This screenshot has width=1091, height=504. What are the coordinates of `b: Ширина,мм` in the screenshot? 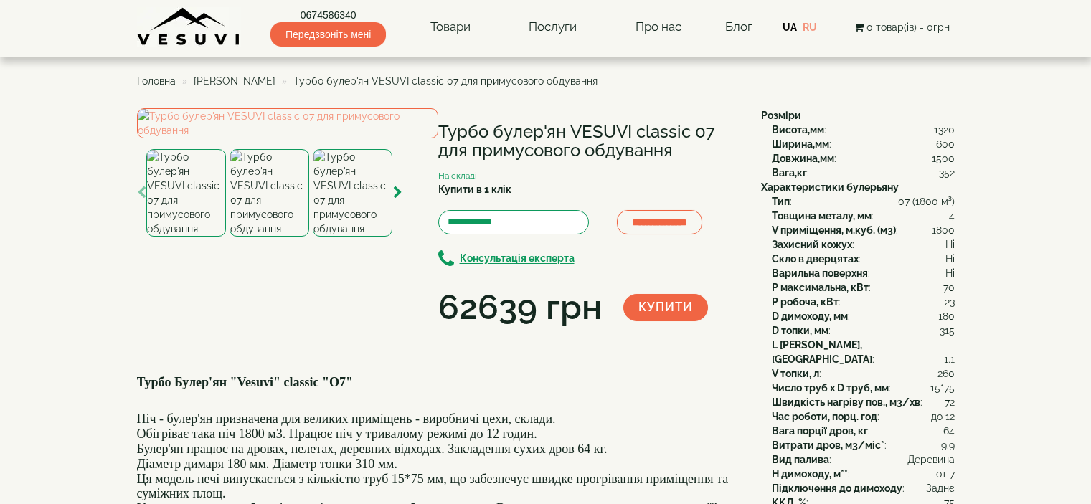 It's located at (800, 144).